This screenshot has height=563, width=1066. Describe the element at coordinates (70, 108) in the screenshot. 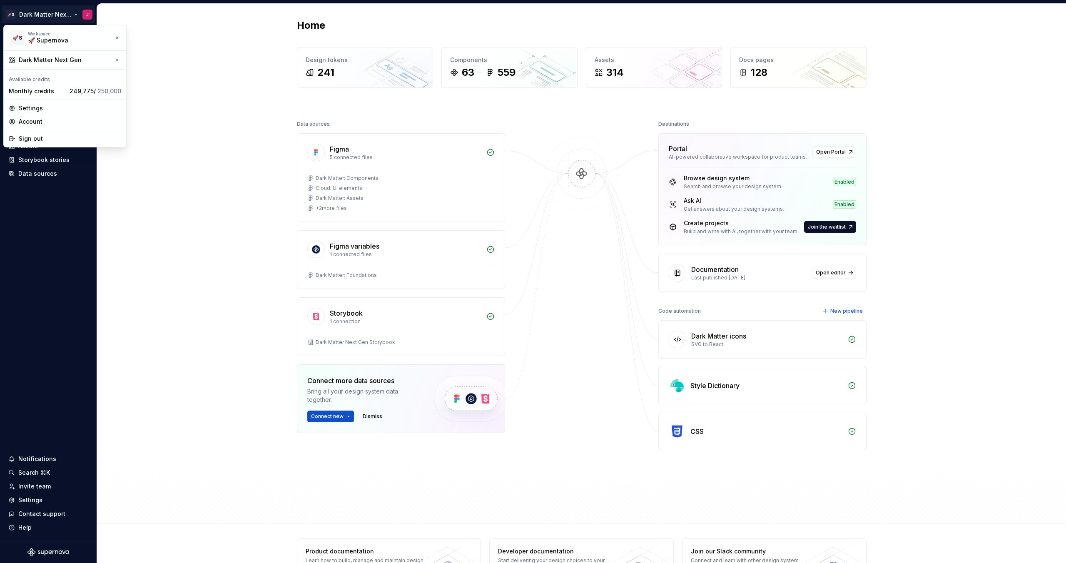

I see `div: Settings` at that location.